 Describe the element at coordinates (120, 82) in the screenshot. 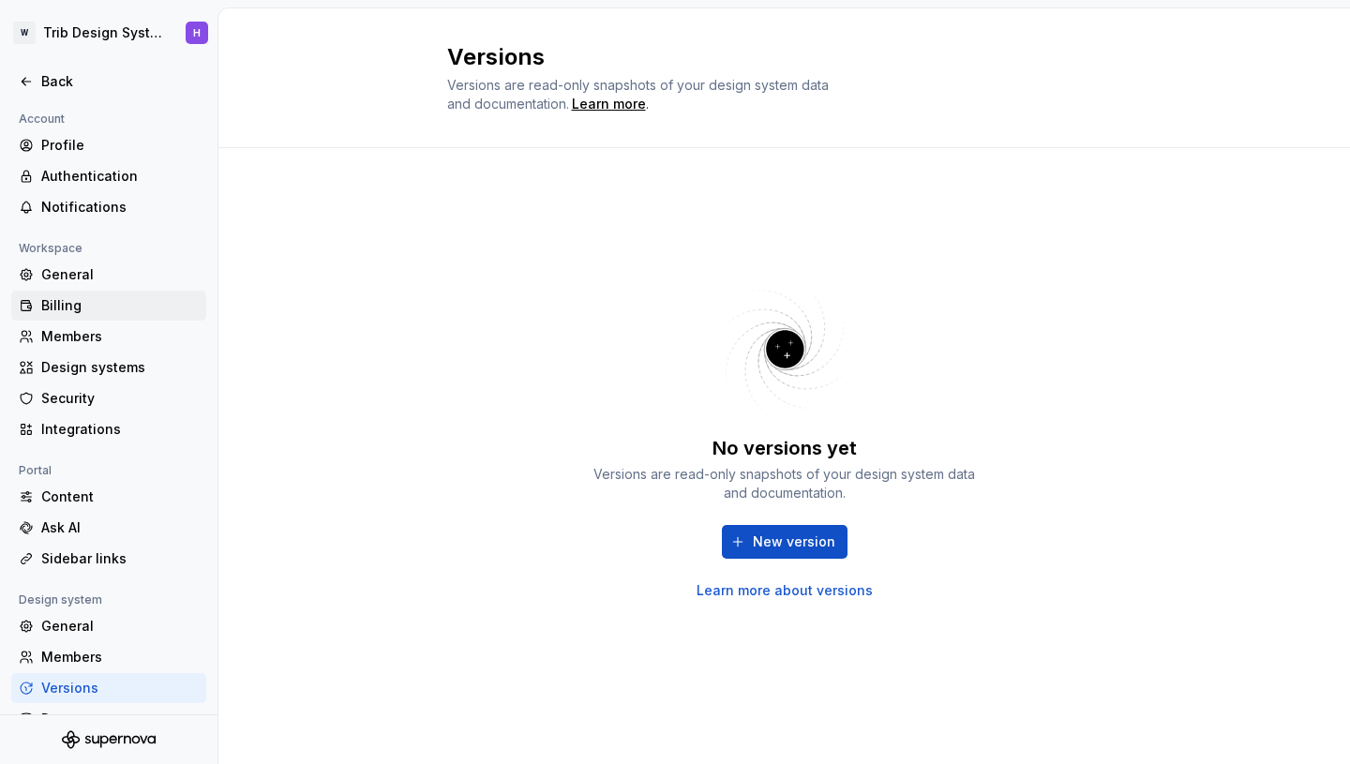

I see `div: Back` at that location.